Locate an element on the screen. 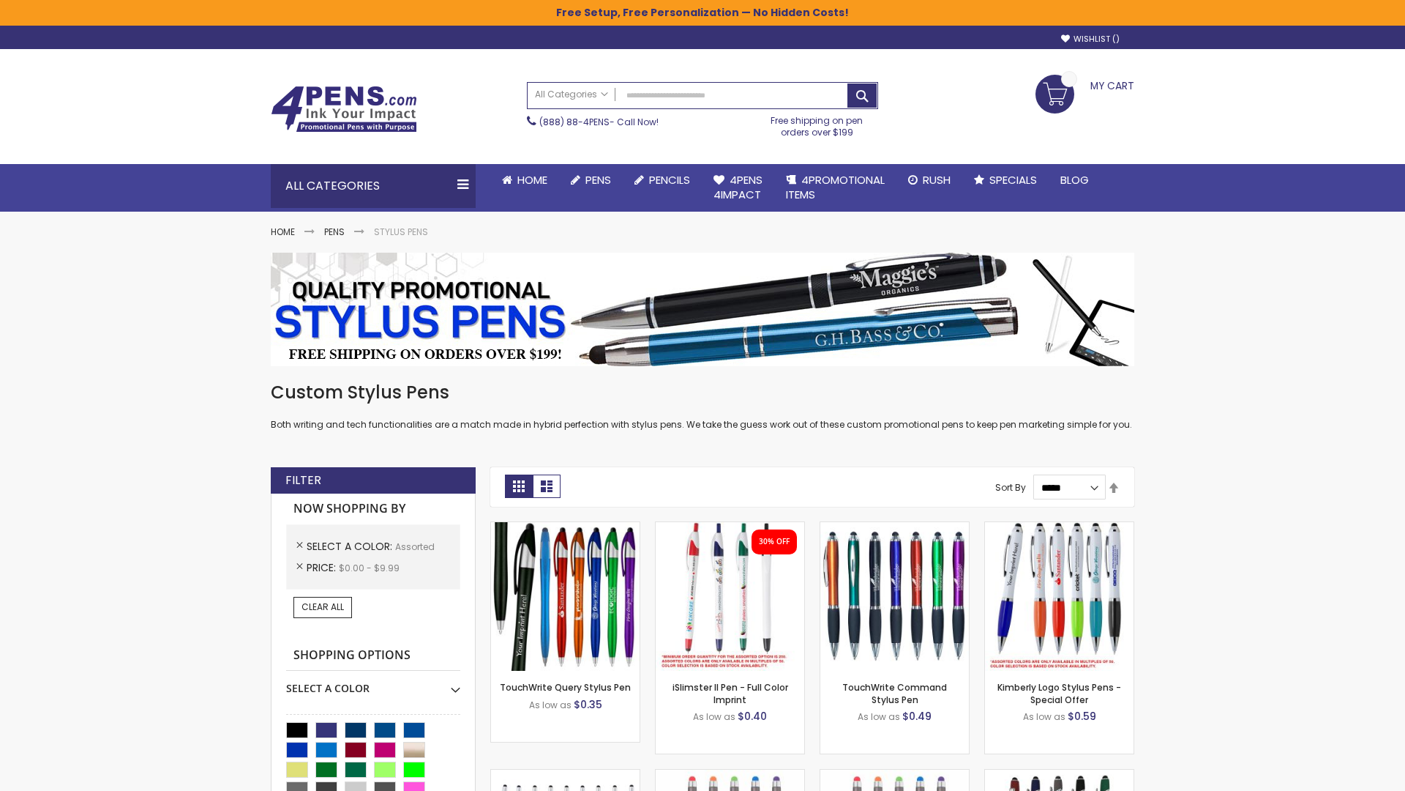 This screenshot has height=791, width=1405. strong: Shopping Options is located at coordinates (373, 655).